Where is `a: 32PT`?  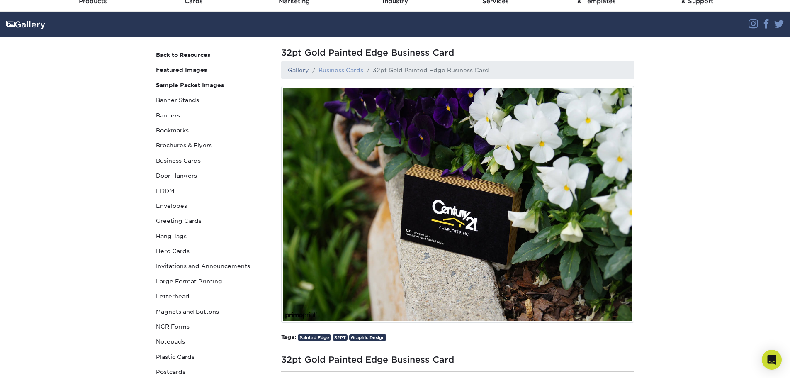
a: 32PT is located at coordinates (340, 337).